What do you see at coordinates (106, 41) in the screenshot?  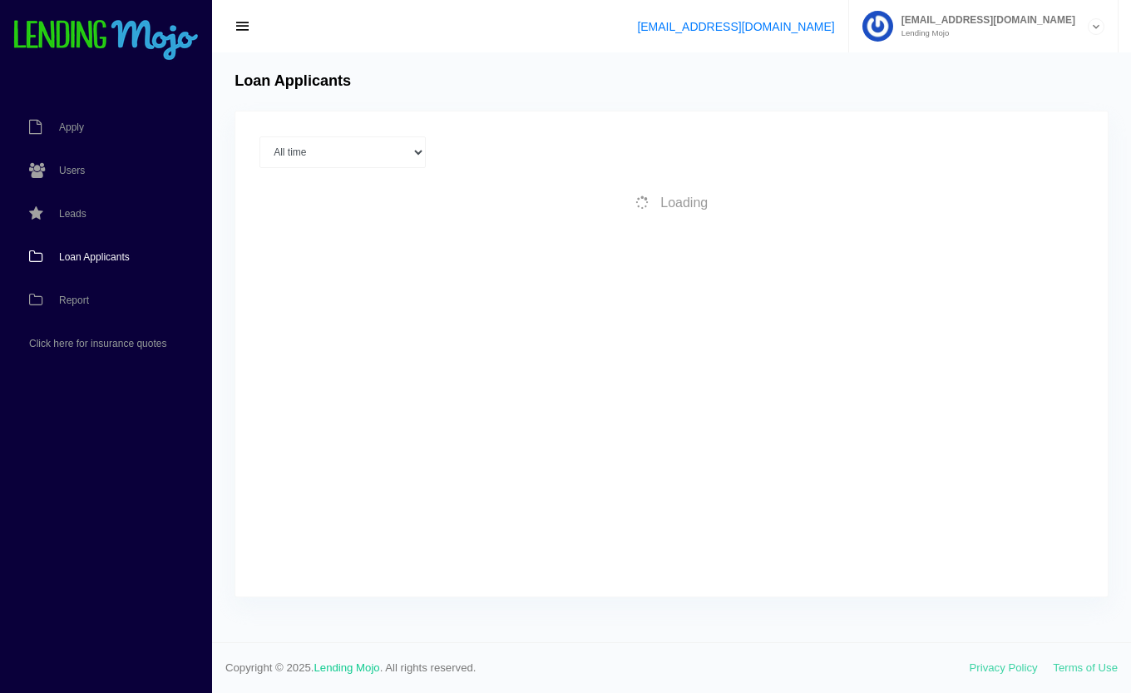 I see `img: logo-small.png` at bounding box center [106, 41].